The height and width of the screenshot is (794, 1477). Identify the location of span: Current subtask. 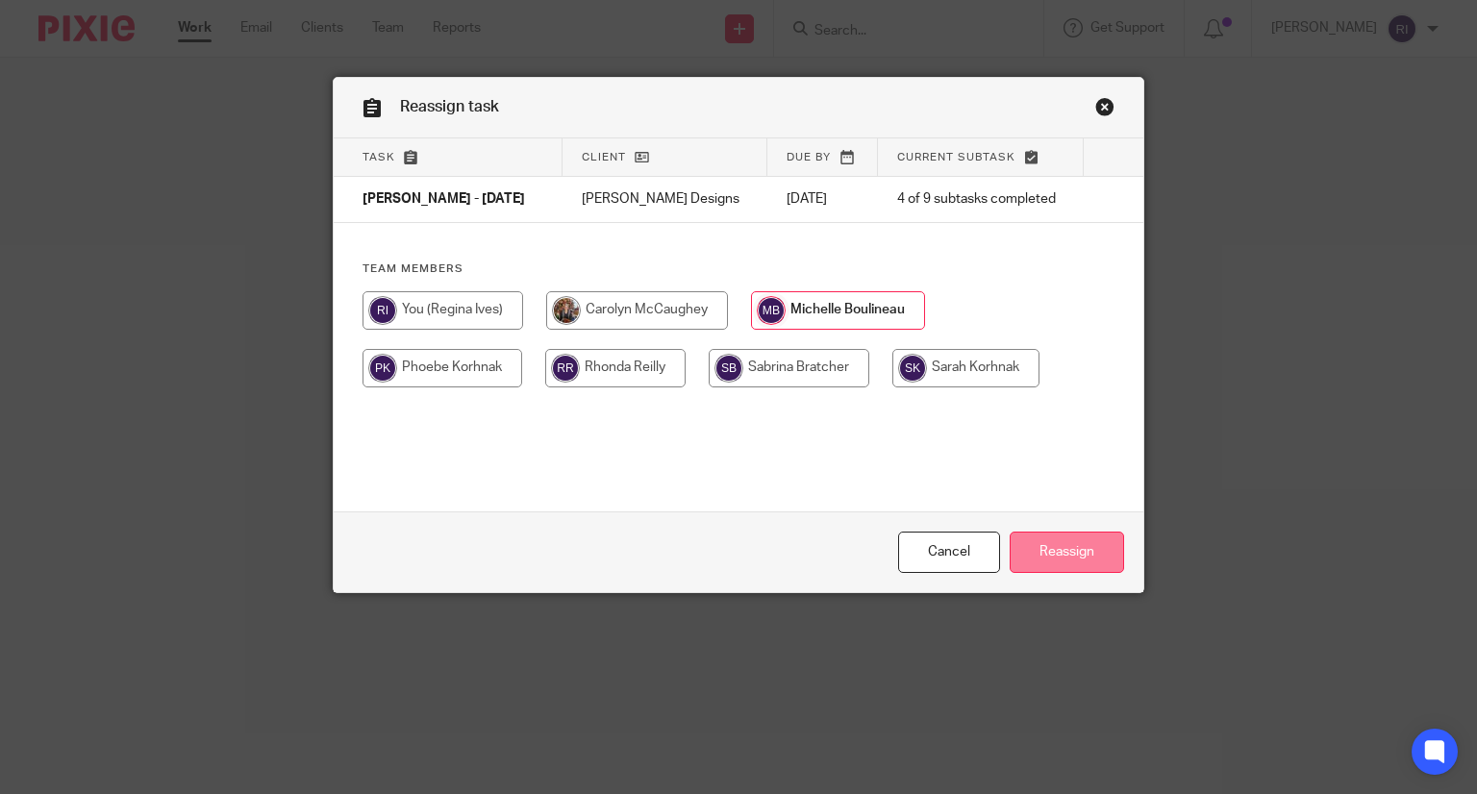
(956, 157).